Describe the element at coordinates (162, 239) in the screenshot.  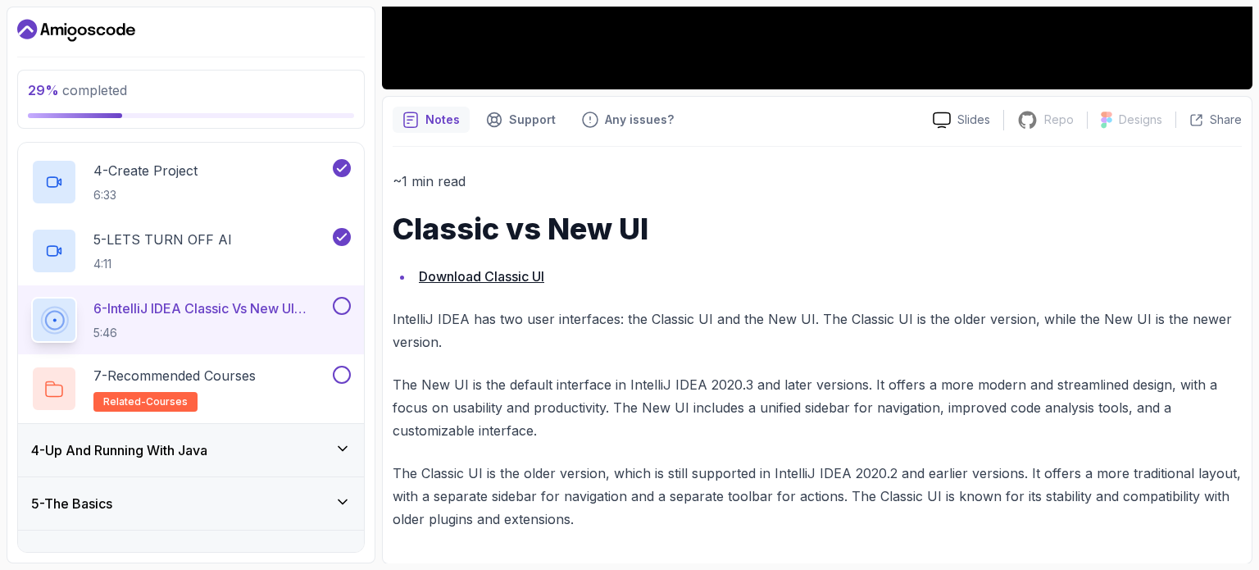
I see `p: 5 - LETS TURN OFF AI` at that location.